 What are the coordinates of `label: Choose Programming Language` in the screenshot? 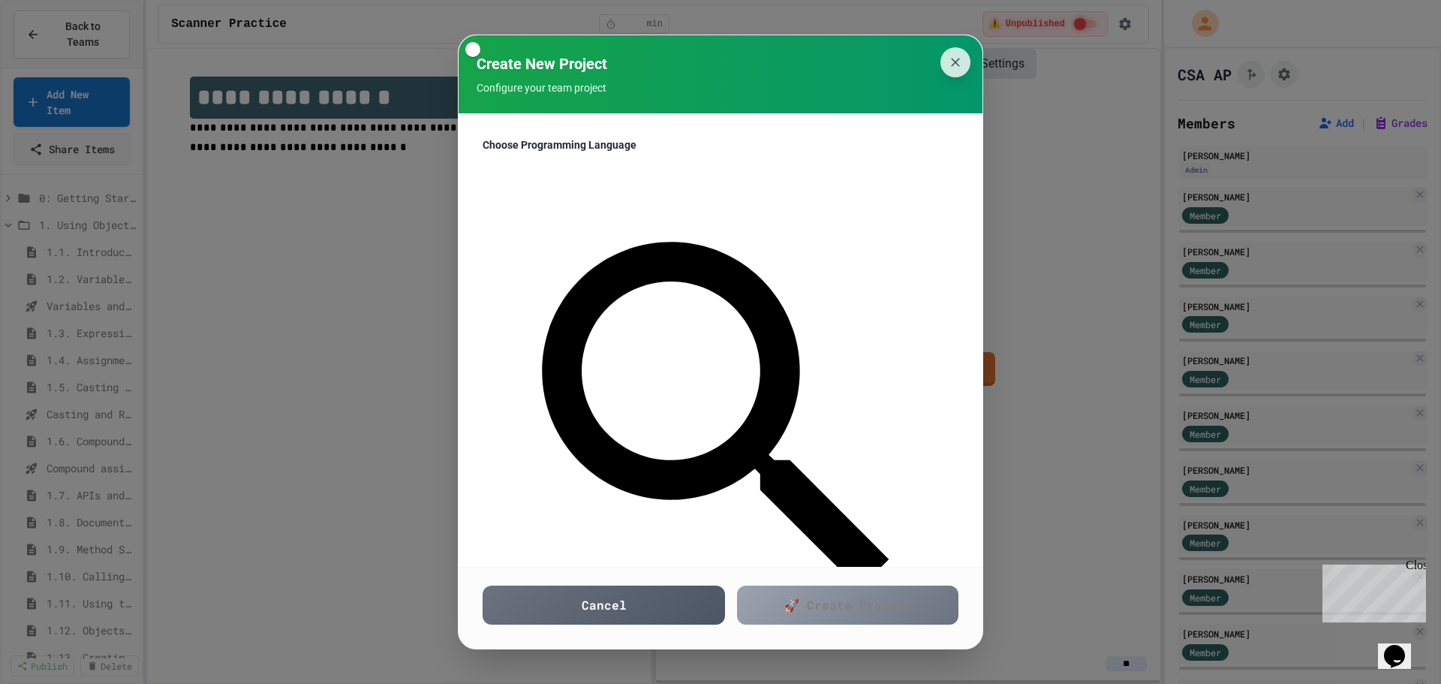 It's located at (720, 145).